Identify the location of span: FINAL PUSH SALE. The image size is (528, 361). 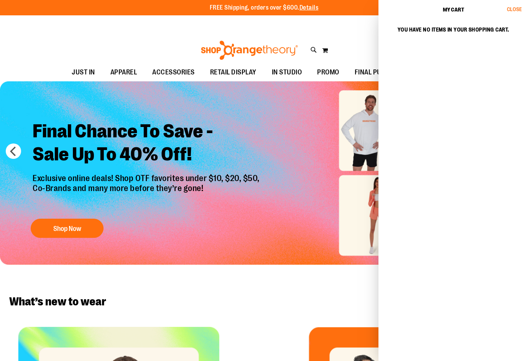
(380, 72).